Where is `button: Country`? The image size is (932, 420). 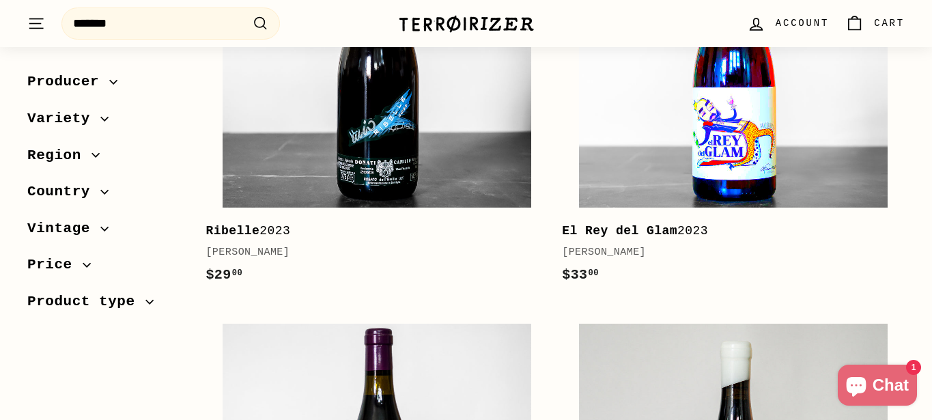
button: Country is located at coordinates (105, 195).